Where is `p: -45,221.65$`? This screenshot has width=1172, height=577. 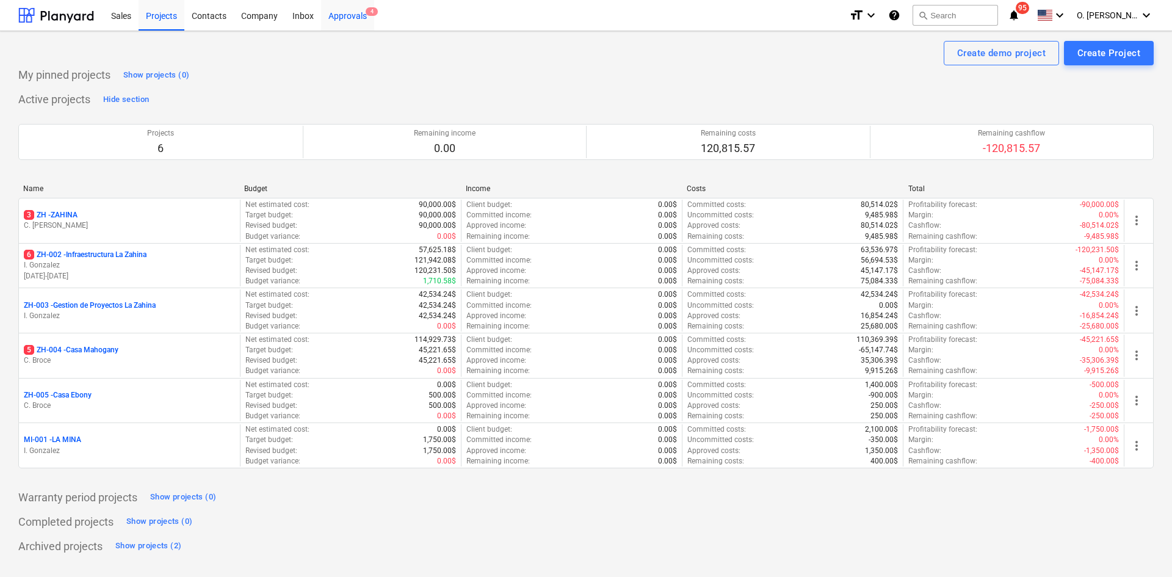 p: -45,221.65$ is located at coordinates (1100, 339).